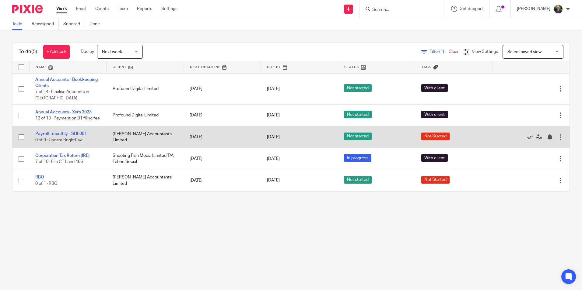 This screenshot has width=582, height=290. What do you see at coordinates (40, 177) in the screenshot?
I see `a: RBO` at bounding box center [40, 177].